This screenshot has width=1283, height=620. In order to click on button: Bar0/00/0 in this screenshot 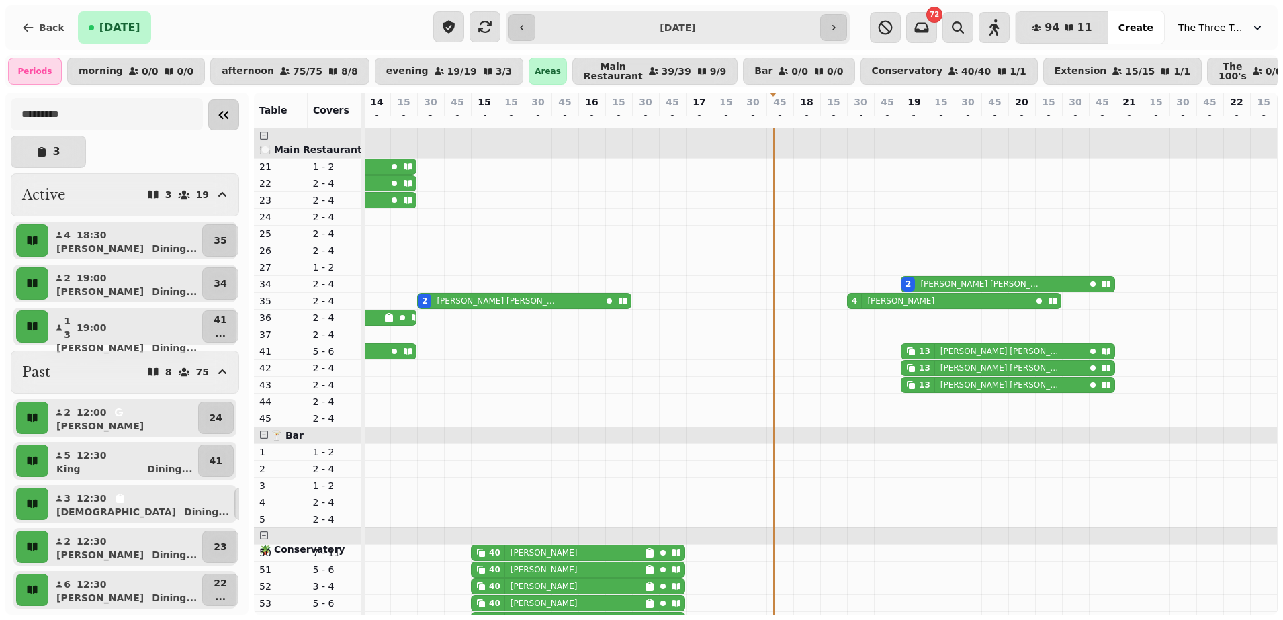, I will do `click(799, 71)`.